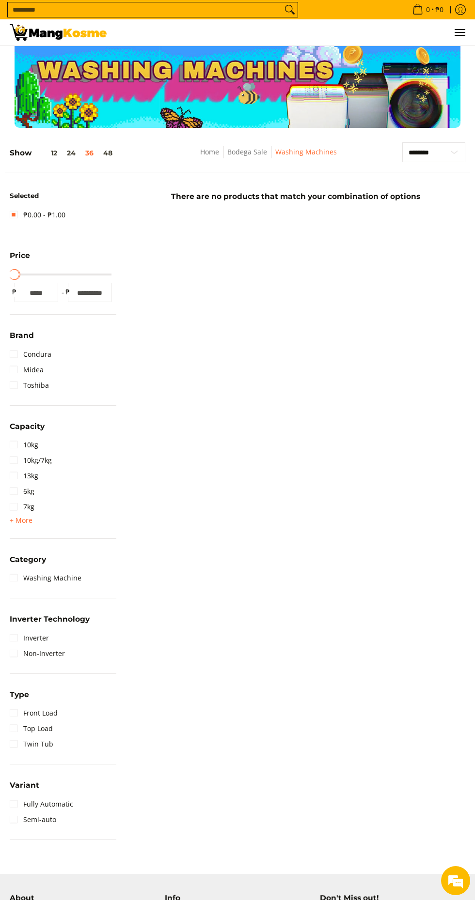  Describe the element at coordinates (31, 461) in the screenshot. I see `a: 10kg/7kg` at that location.